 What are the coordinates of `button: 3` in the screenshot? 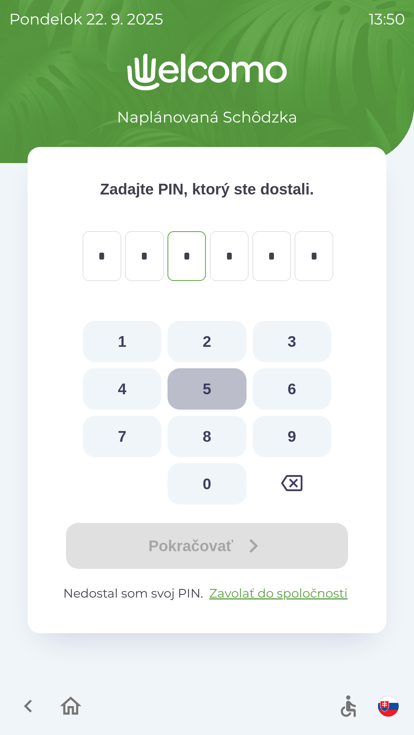 It's located at (291, 342).